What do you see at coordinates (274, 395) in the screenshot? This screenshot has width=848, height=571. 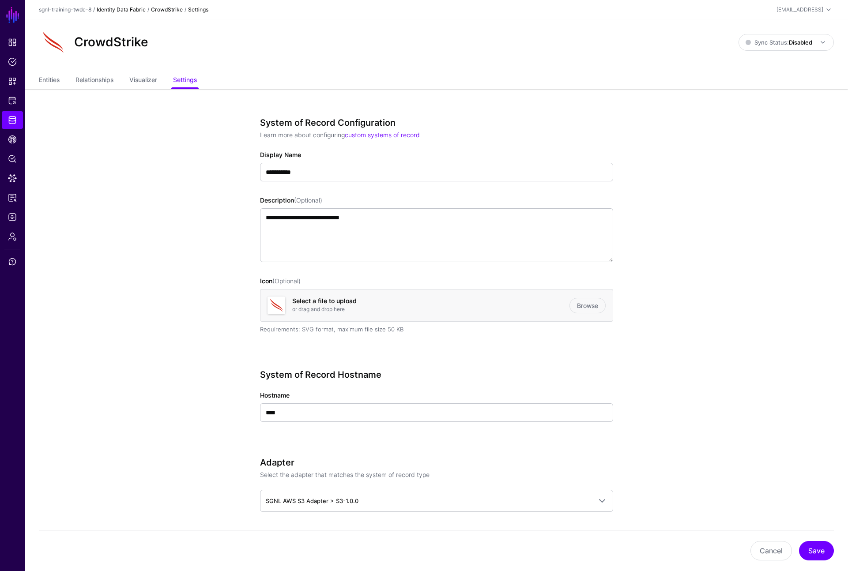 I see `label: Hostname` at bounding box center [274, 395].